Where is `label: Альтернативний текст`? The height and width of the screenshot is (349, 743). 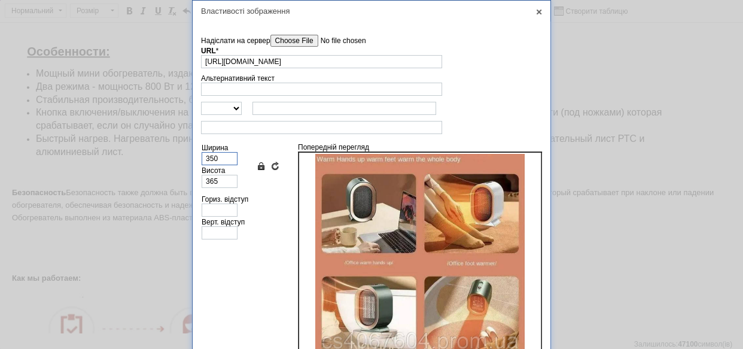
label: Альтернативний текст is located at coordinates (238, 78).